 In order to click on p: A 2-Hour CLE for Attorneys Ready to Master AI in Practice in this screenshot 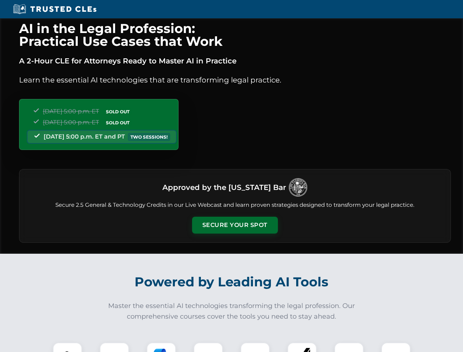, I will do `click(235, 61)`.